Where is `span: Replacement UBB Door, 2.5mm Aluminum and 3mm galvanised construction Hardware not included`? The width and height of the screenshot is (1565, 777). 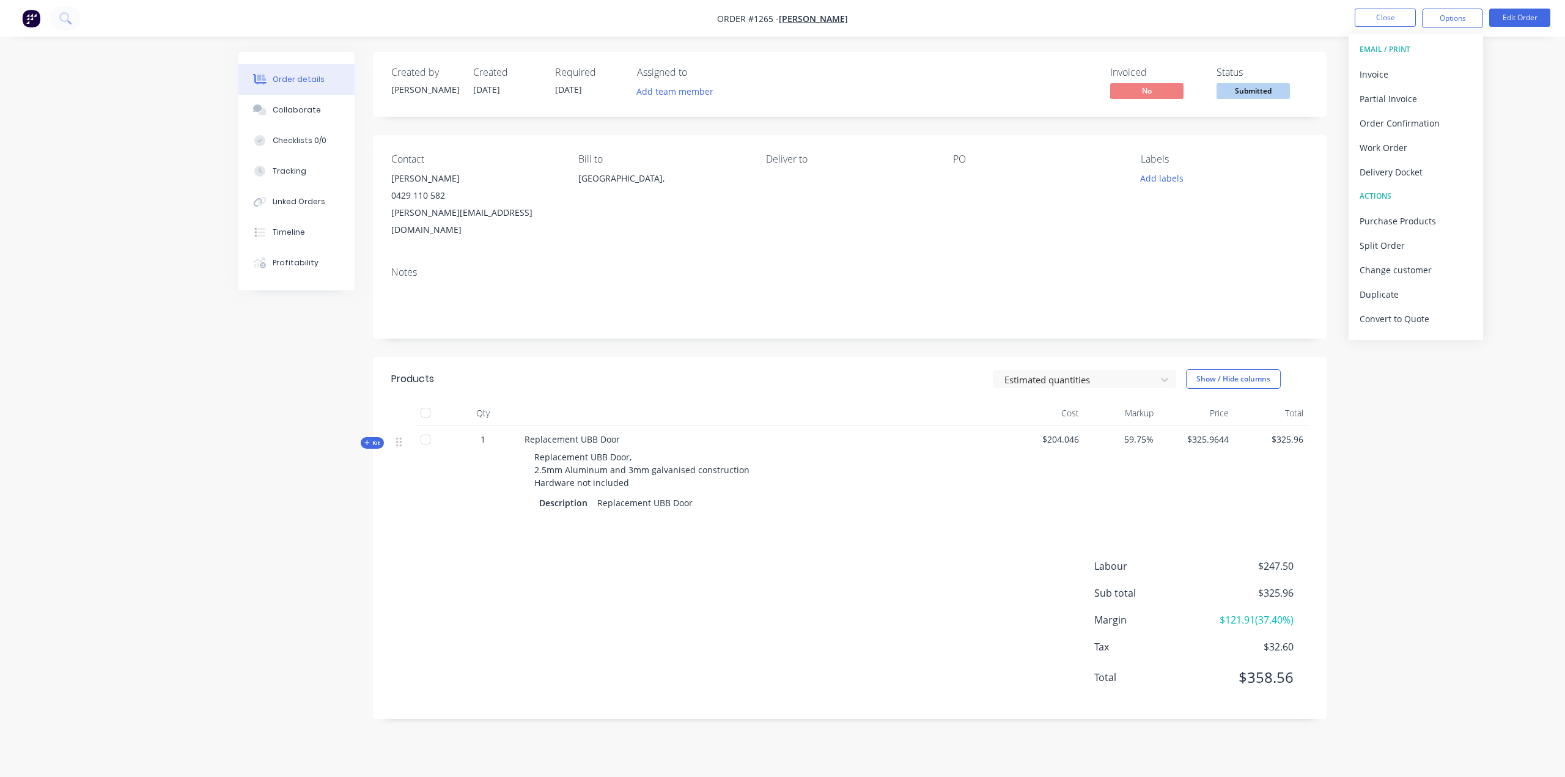
span: Replacement UBB Door, 2.5mm Aluminum and 3mm galvanised construction Hardware not included is located at coordinates (642, 470).